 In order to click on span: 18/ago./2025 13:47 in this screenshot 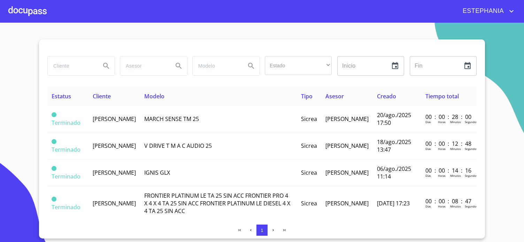, I will do `click(394, 146)`.